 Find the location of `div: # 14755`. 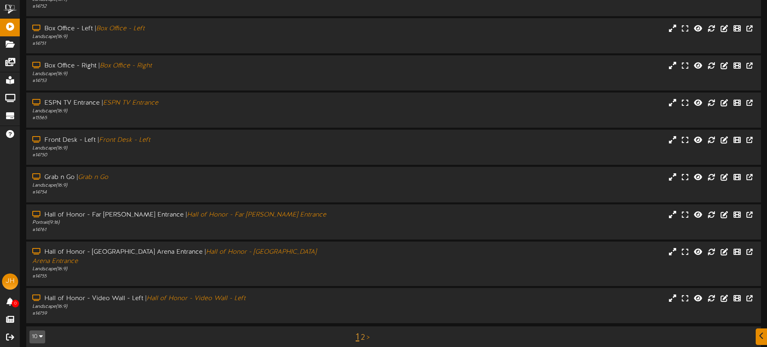

div: # 14755 is located at coordinates (179, 276).